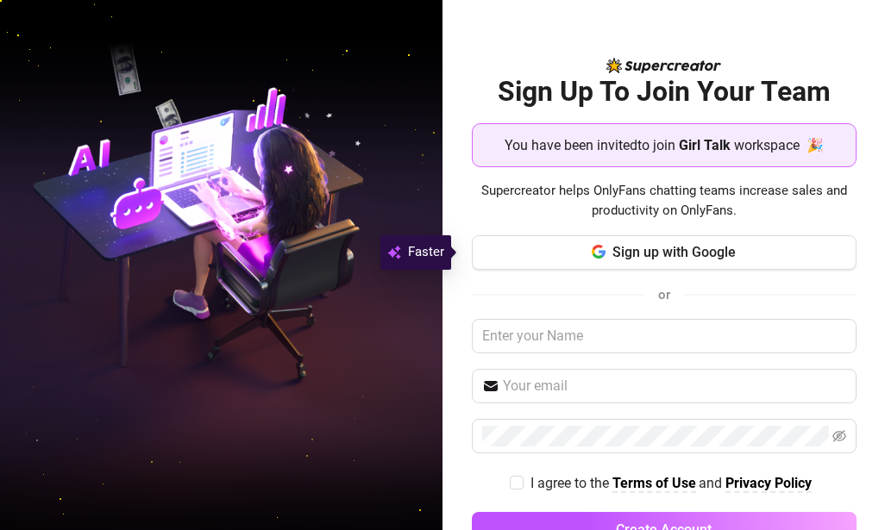  I want to click on span: eye-invisible, so click(839, 436).